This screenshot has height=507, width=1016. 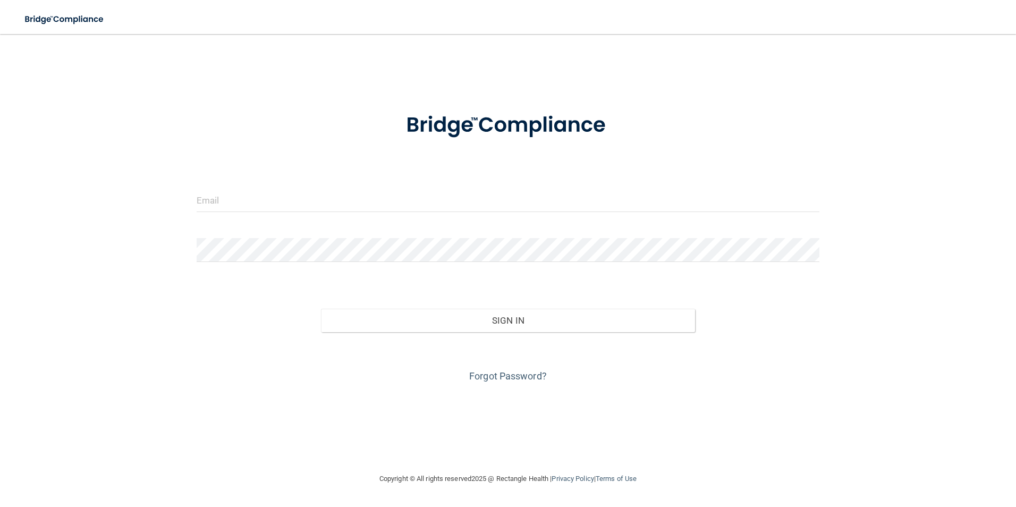 I want to click on div: Copyright © All rights reserved 2025 @ Rectangle Health | |, so click(x=508, y=479).